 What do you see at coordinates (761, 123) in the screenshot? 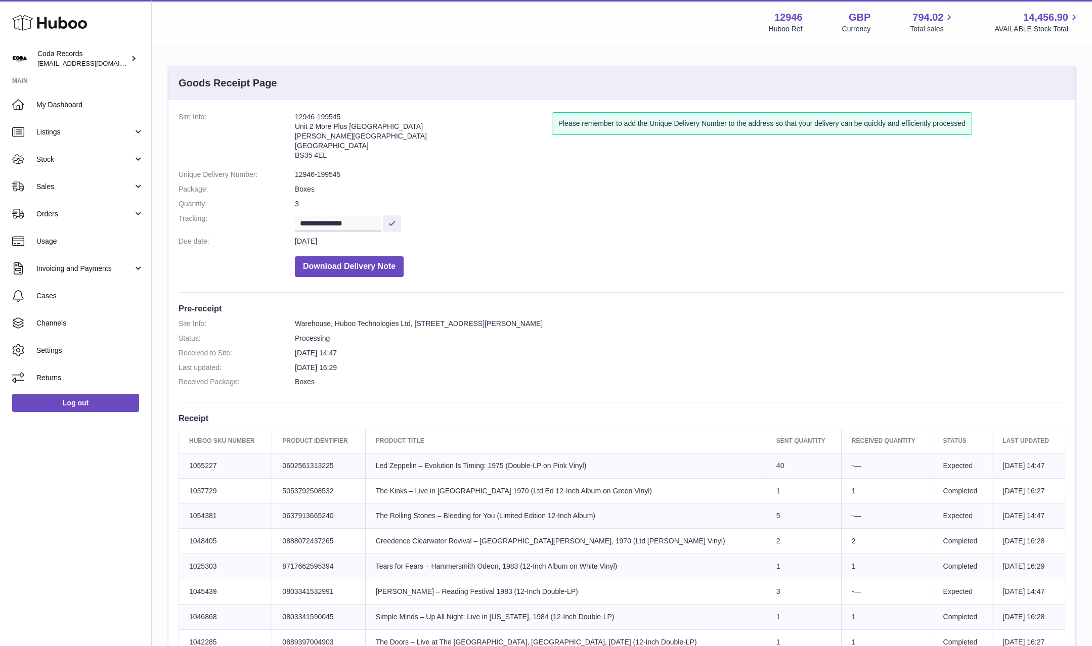
I see `div: Please remember to add the Unique Delivery Number to the address so that your delivery can be qui...` at bounding box center [761, 123].